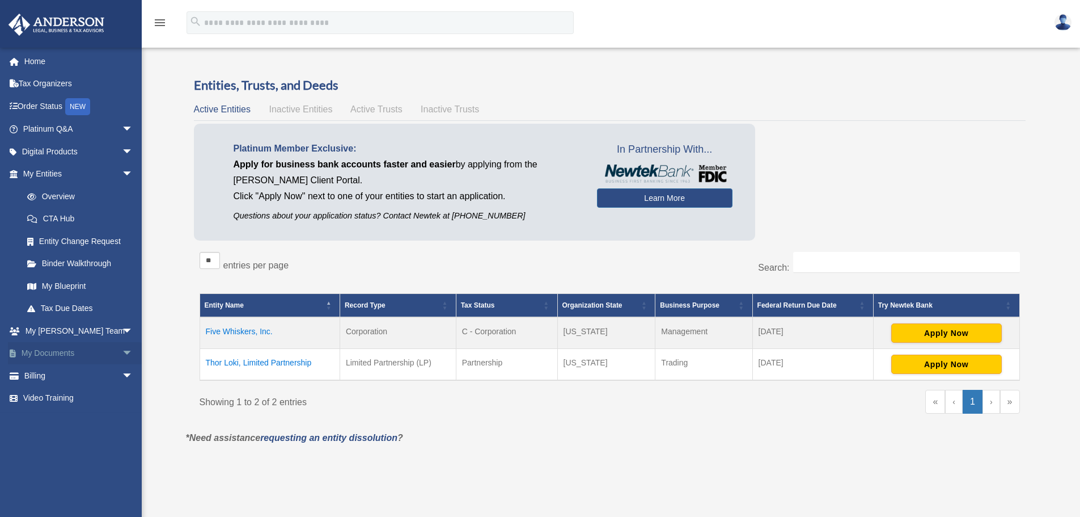 This screenshot has height=517, width=1080. Describe the element at coordinates (269, 306) in the screenshot. I see `th: Entity Name: Activate to invert sorting` at that location.